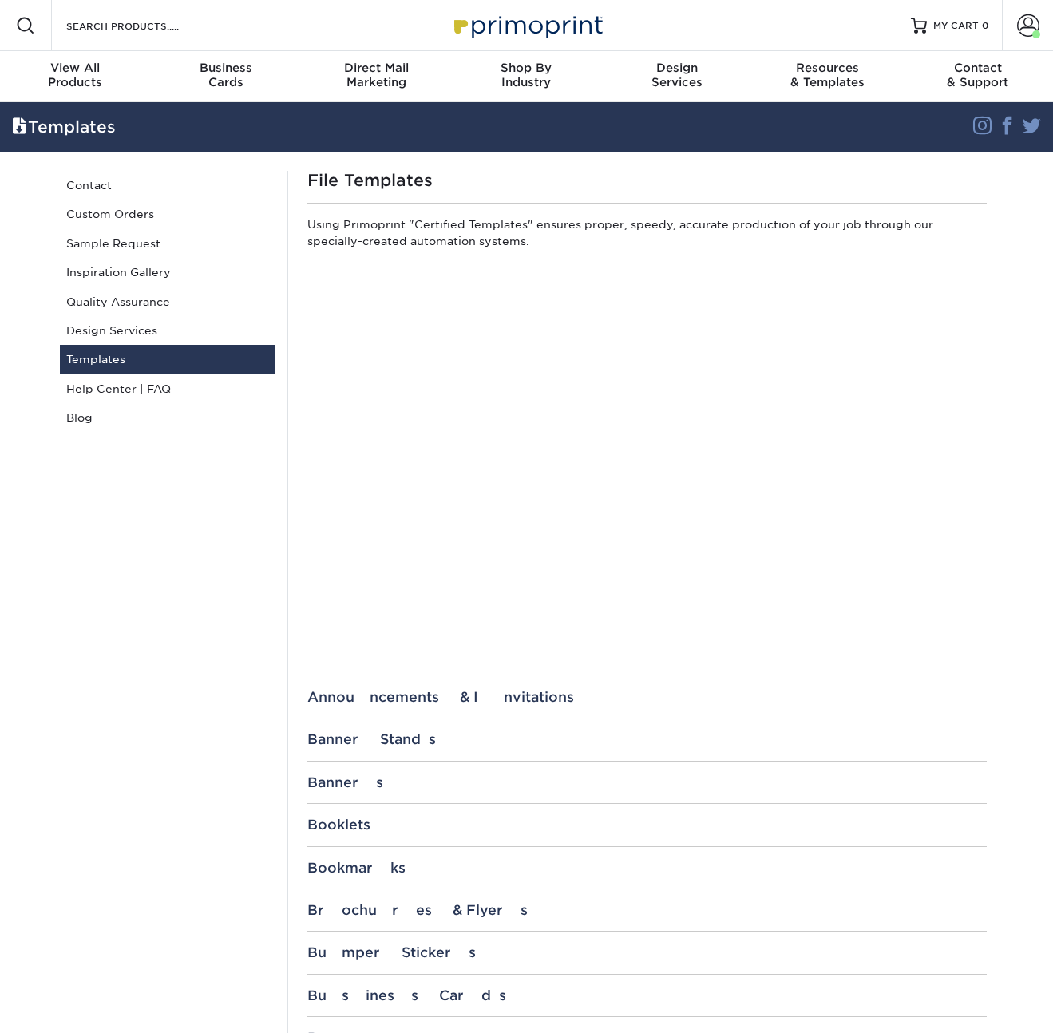 This screenshot has width=1053, height=1033. What do you see at coordinates (647, 868) in the screenshot?
I see `div: Bookmarks` at bounding box center [647, 868].